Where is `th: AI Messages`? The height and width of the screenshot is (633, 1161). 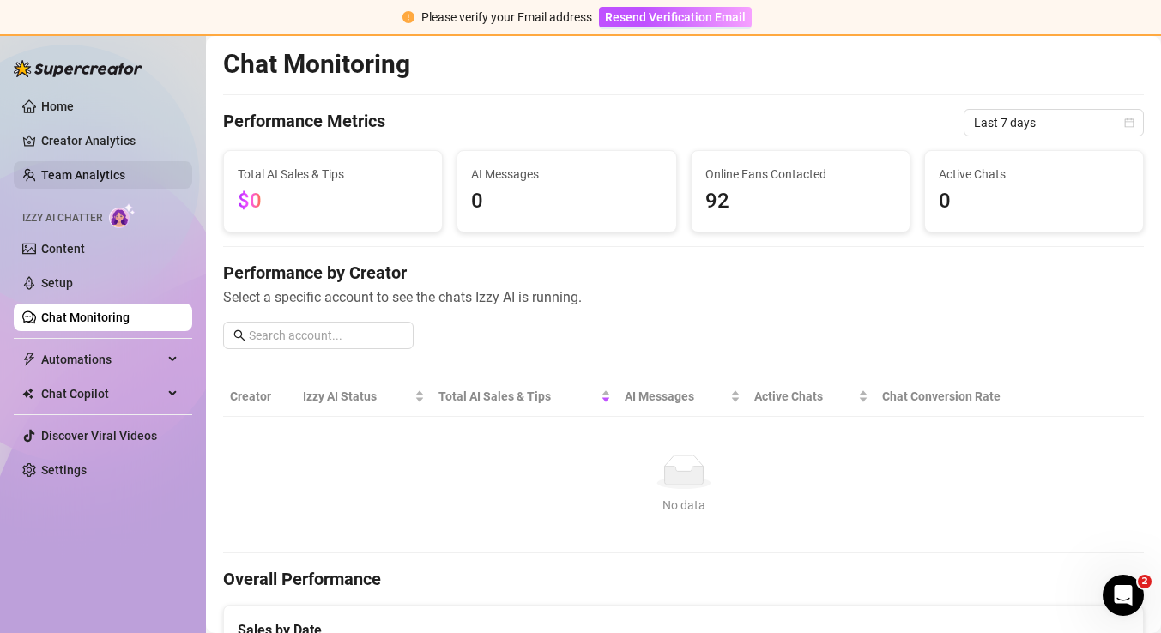
th: AI Messages is located at coordinates (682, 396).